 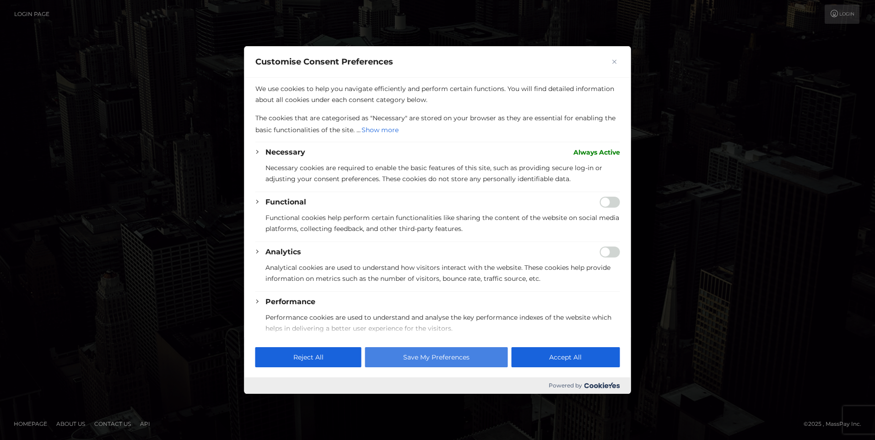 What do you see at coordinates (285, 202) in the screenshot?
I see `button: Functional` at bounding box center [285, 202].